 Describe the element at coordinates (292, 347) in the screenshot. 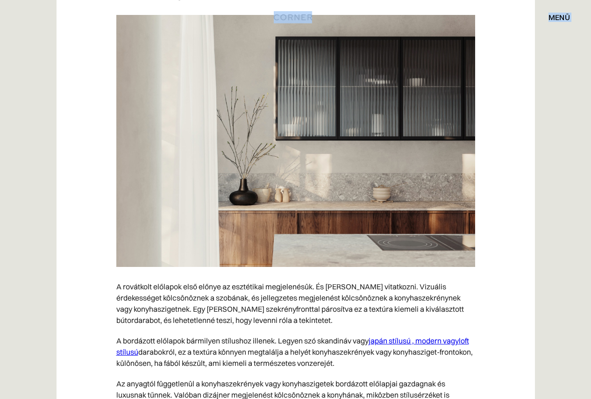

I see `a: loft stílusú` at that location.